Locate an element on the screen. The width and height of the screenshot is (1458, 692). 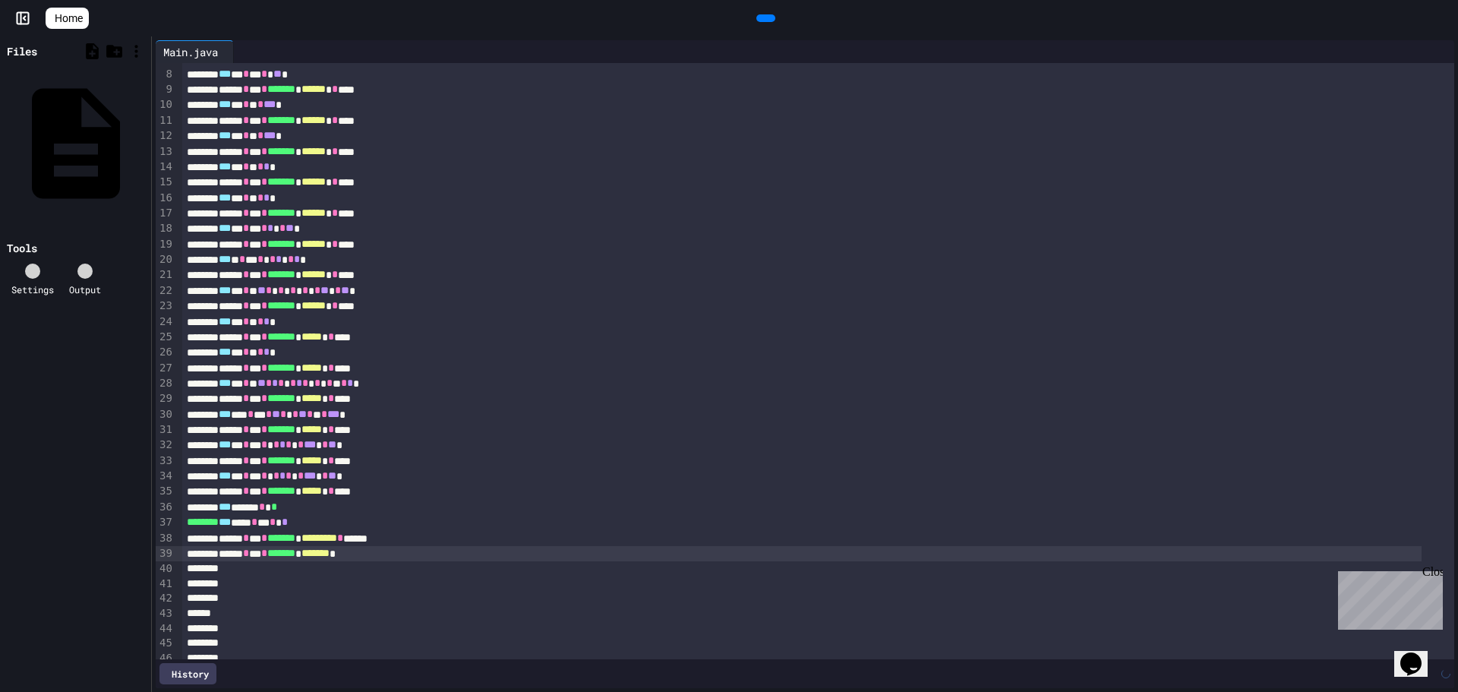
a: Home is located at coordinates (67, 18).